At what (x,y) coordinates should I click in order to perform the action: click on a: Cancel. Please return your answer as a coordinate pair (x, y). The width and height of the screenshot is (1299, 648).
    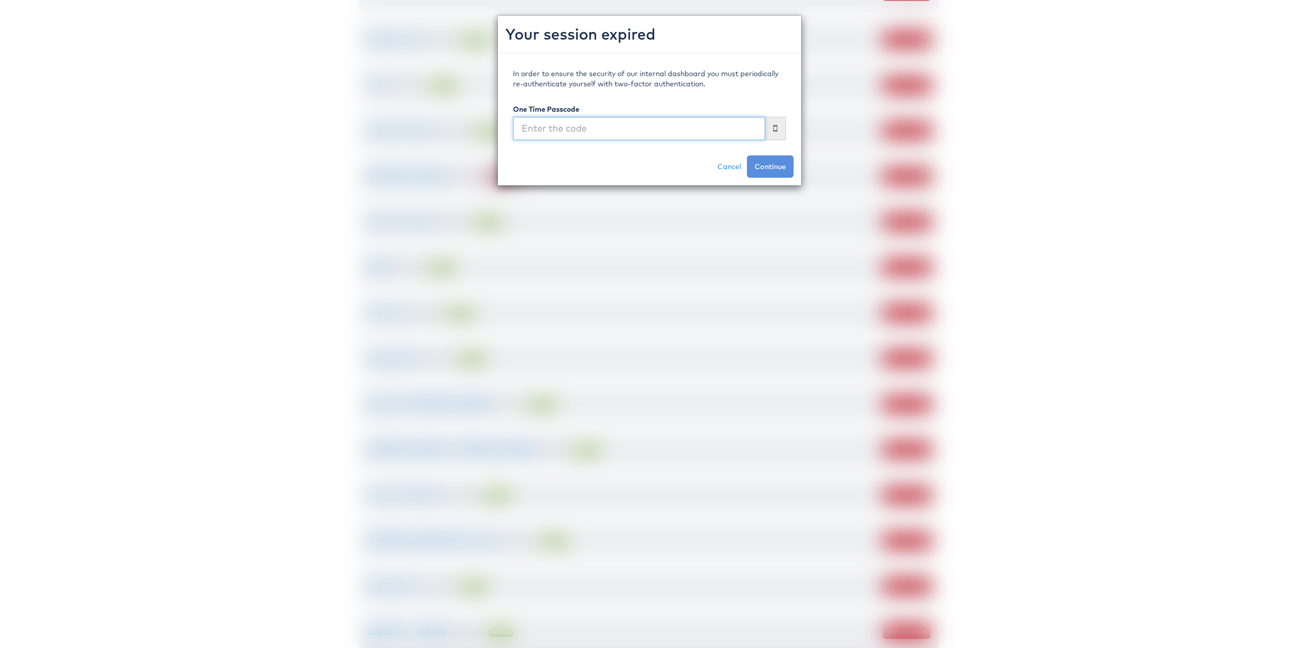
    Looking at the image, I should click on (729, 166).